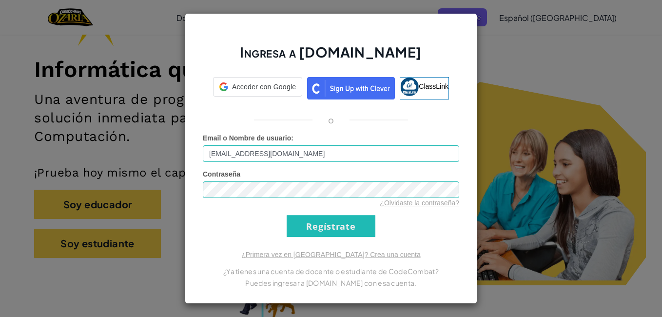 The image size is (662, 317). What do you see at coordinates (331, 226) in the screenshot?
I see `input: Regístrate` at bounding box center [331, 226].